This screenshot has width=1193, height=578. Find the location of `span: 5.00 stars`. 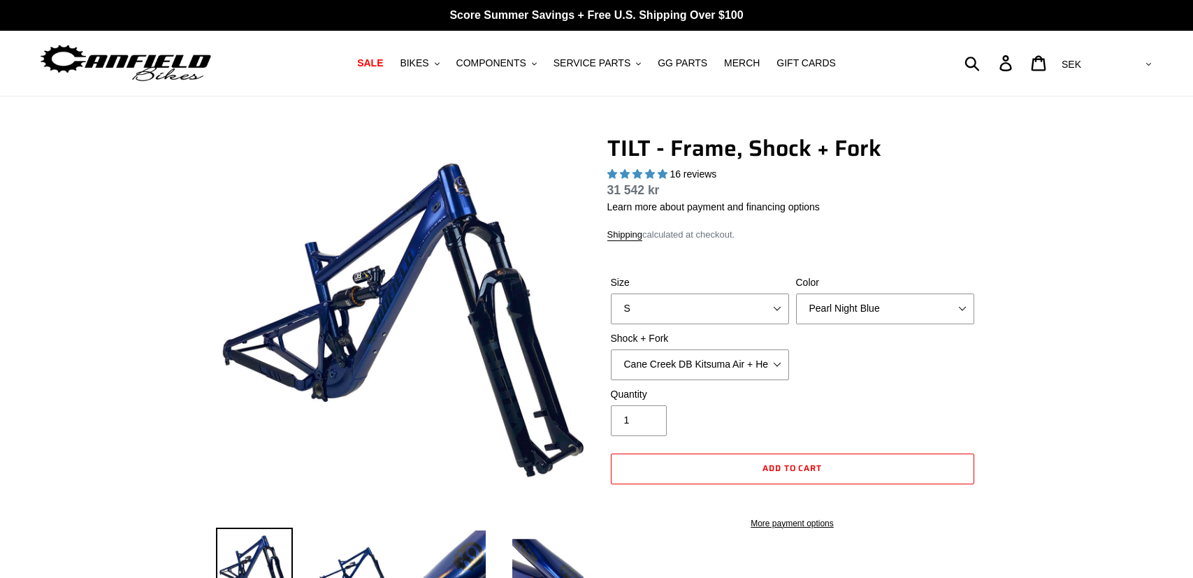

span: 5.00 stars is located at coordinates (639, 174).